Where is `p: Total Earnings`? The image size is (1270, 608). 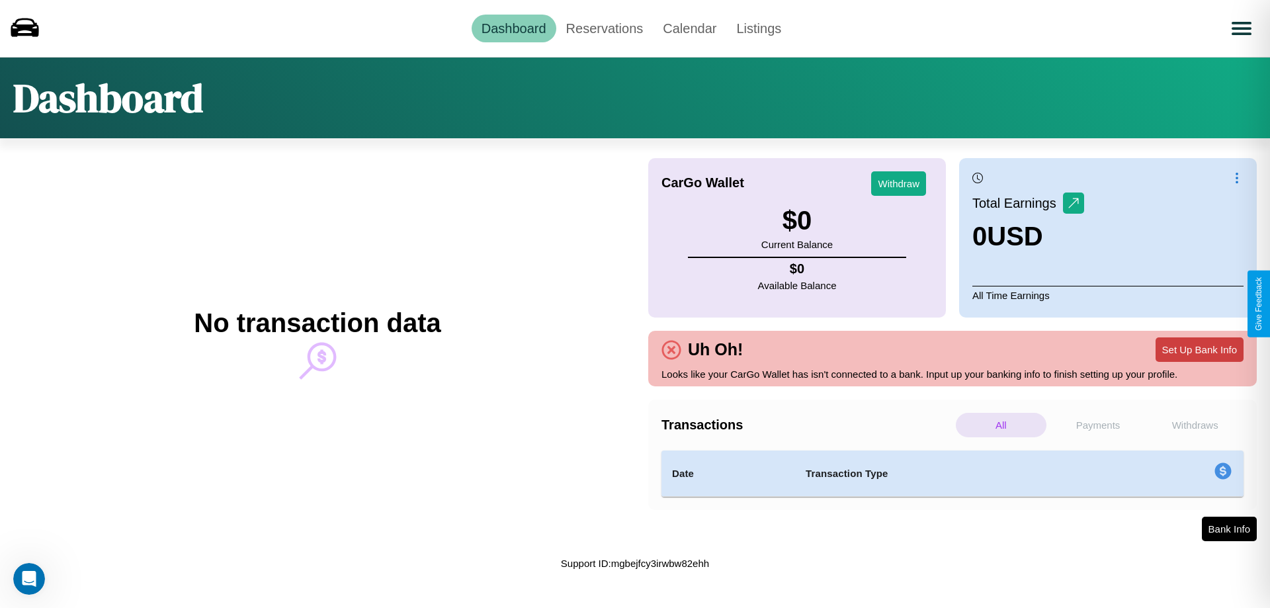
p: Total Earnings is located at coordinates (1017, 203).